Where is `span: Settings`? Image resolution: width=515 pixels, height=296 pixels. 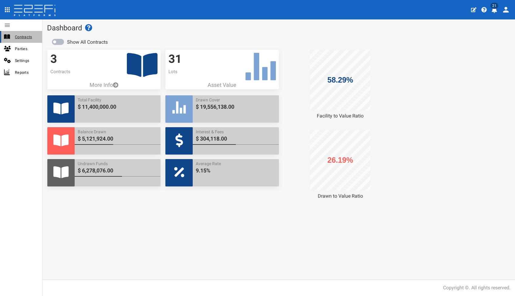 span: Settings is located at coordinates (26, 60).